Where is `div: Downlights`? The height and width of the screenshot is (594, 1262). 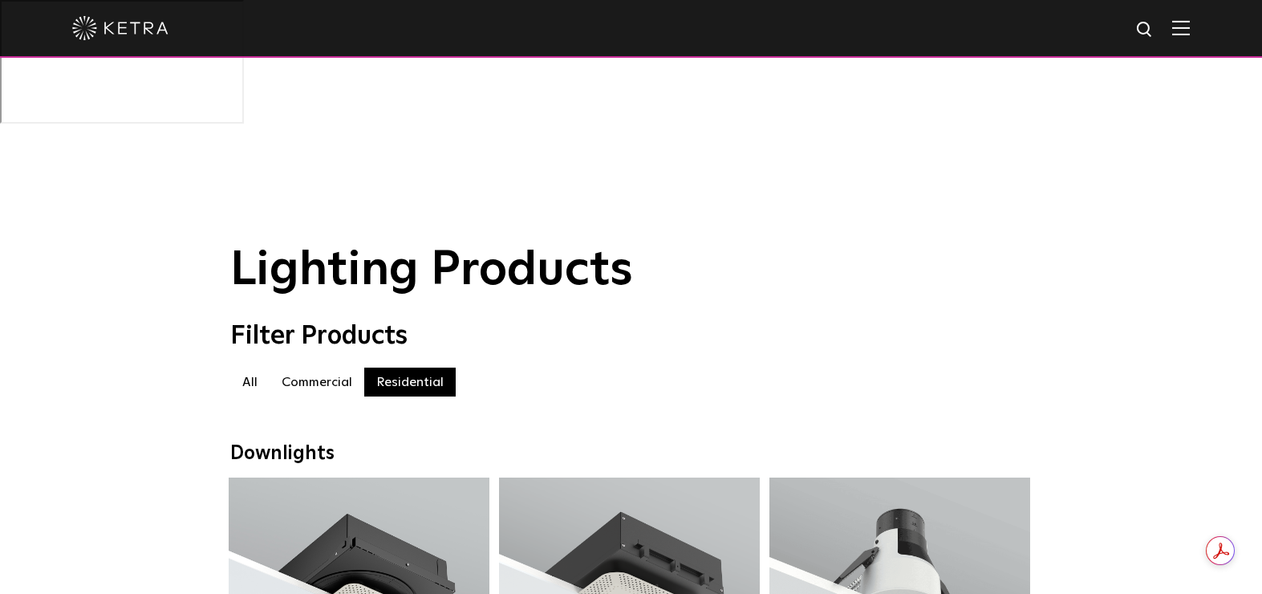
div: Downlights is located at coordinates (631, 453).